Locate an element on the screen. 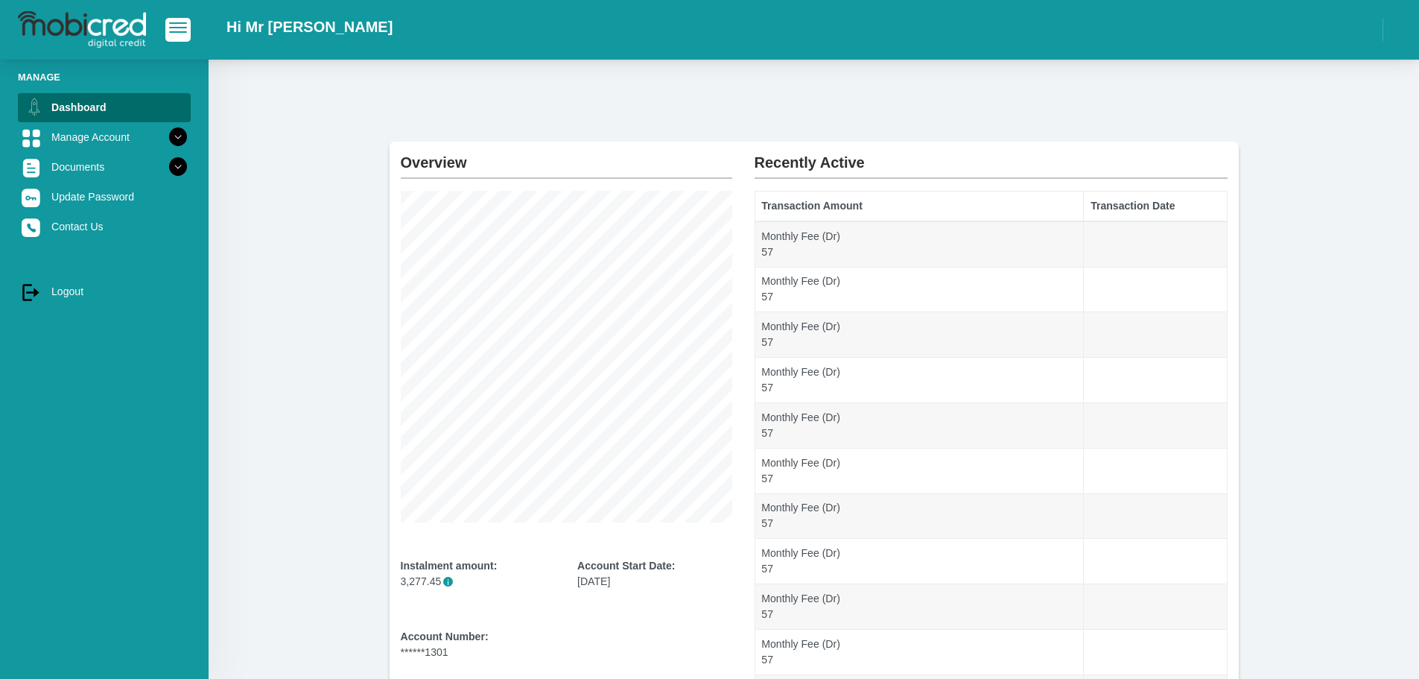  span: i is located at coordinates (448, 581).